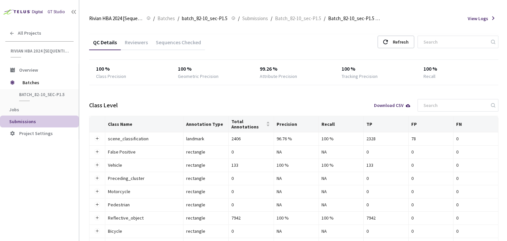 The width and height of the screenshot is (507, 241). Describe the element at coordinates (296, 124) in the screenshot. I see `th: Precision` at that location.